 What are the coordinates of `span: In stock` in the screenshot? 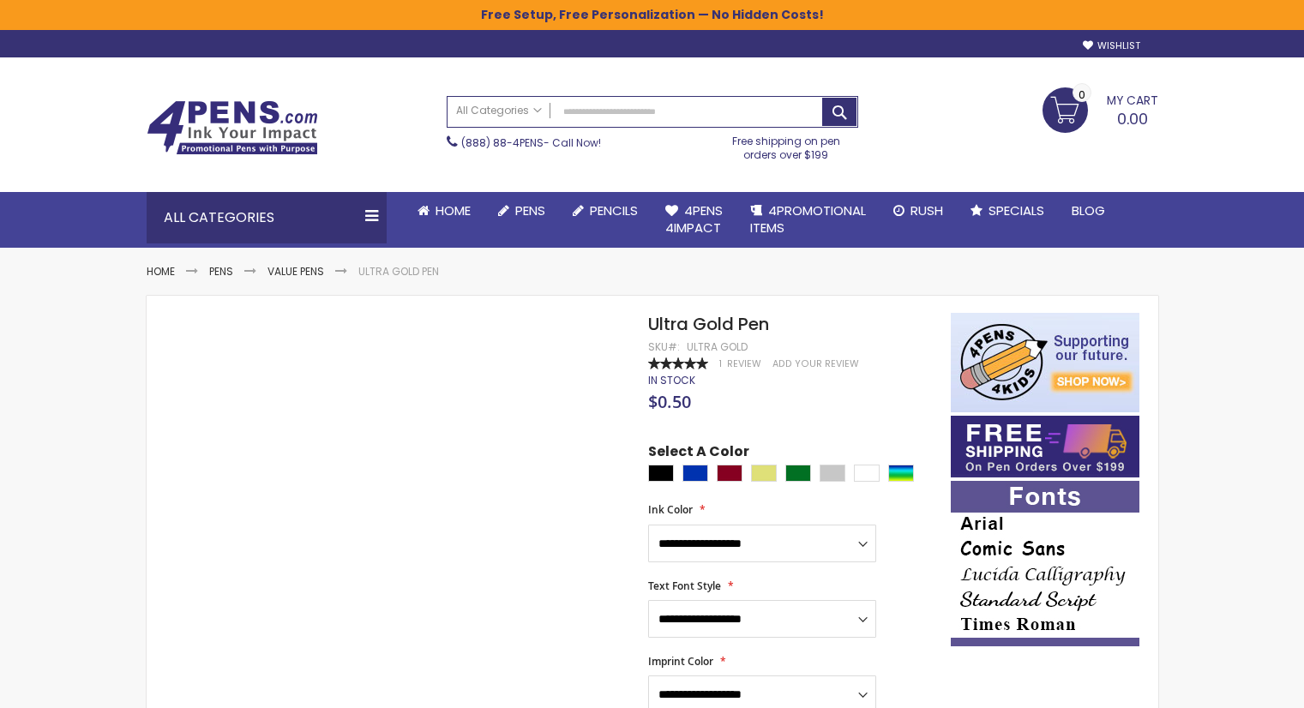 It's located at (672, 380).